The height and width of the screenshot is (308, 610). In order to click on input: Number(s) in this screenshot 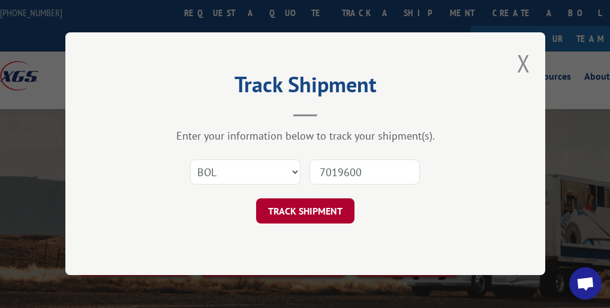, I will do `click(365, 173)`.